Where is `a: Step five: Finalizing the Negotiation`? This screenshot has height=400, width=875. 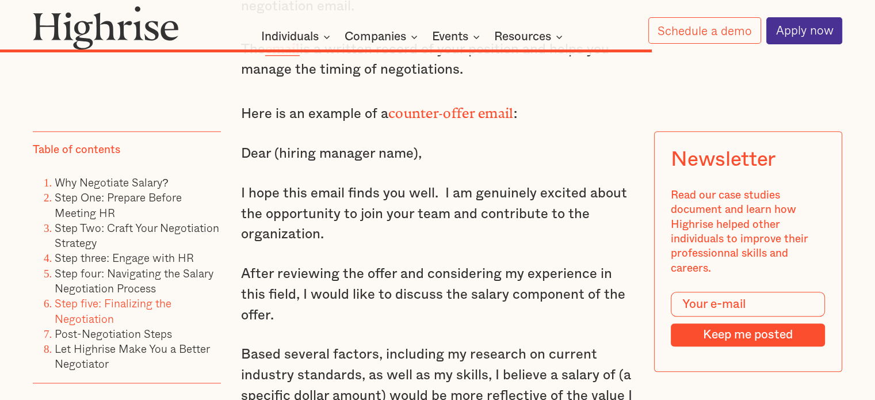
a: Step five: Finalizing the Negotiation is located at coordinates (113, 311).